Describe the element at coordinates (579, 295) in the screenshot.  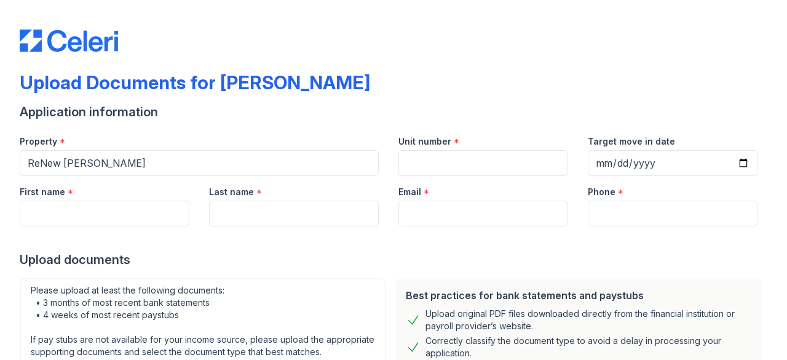
I see `div: Best practices for bank statements and paystubs` at that location.